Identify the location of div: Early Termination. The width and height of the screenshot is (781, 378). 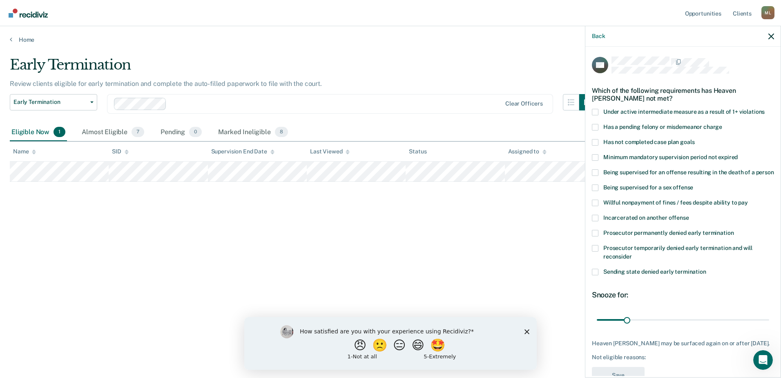
(303, 68).